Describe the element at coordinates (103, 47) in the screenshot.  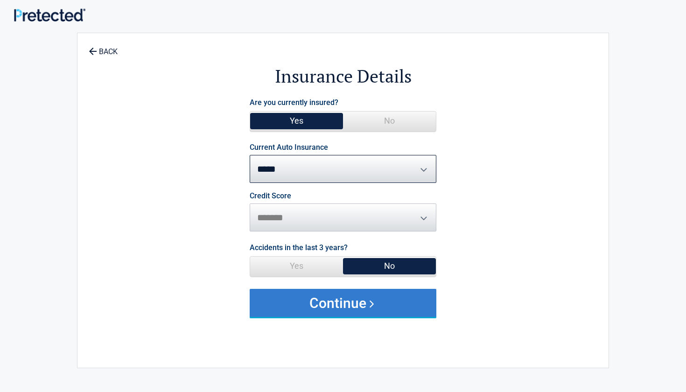
I see `a: BACK` at that location.